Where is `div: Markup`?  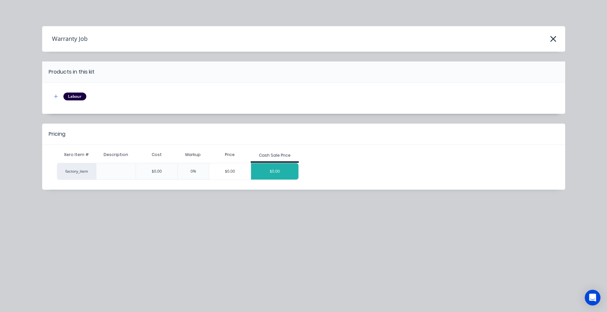 div: Markup is located at coordinates (193, 155).